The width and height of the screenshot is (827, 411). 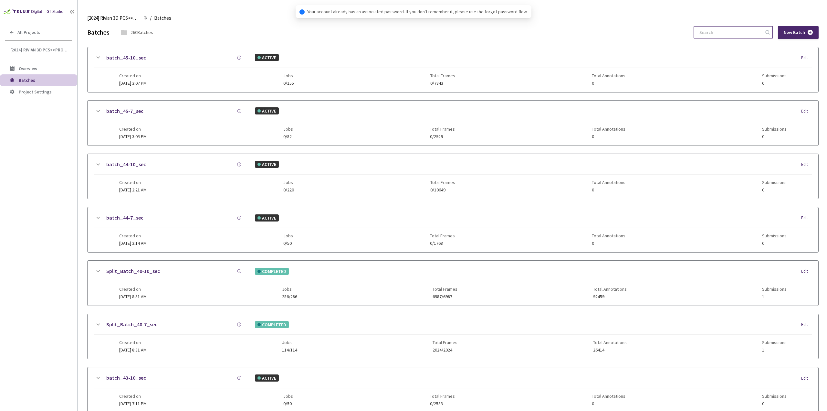 I want to click on span: 0/82, so click(x=288, y=136).